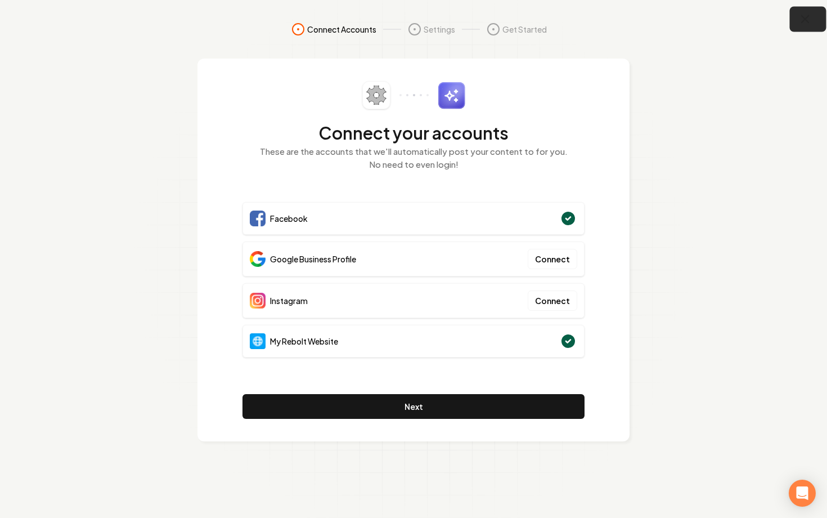  I want to click on img: Instagram, so click(258, 301).